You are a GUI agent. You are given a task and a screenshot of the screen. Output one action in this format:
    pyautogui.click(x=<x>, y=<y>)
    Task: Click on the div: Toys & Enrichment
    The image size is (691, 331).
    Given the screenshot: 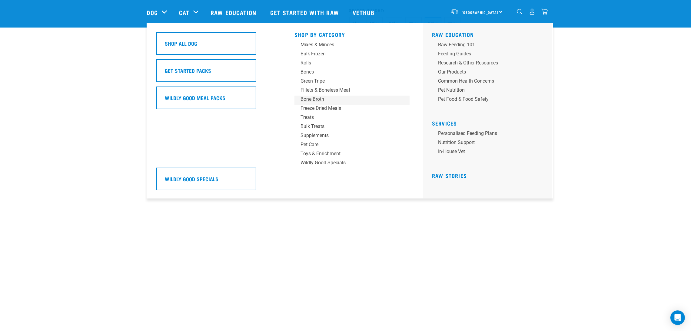 What is the action you would take?
    pyautogui.click(x=348, y=154)
    